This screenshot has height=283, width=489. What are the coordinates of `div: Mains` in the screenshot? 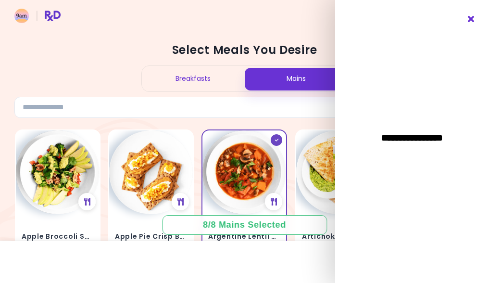 It's located at (296, 78).